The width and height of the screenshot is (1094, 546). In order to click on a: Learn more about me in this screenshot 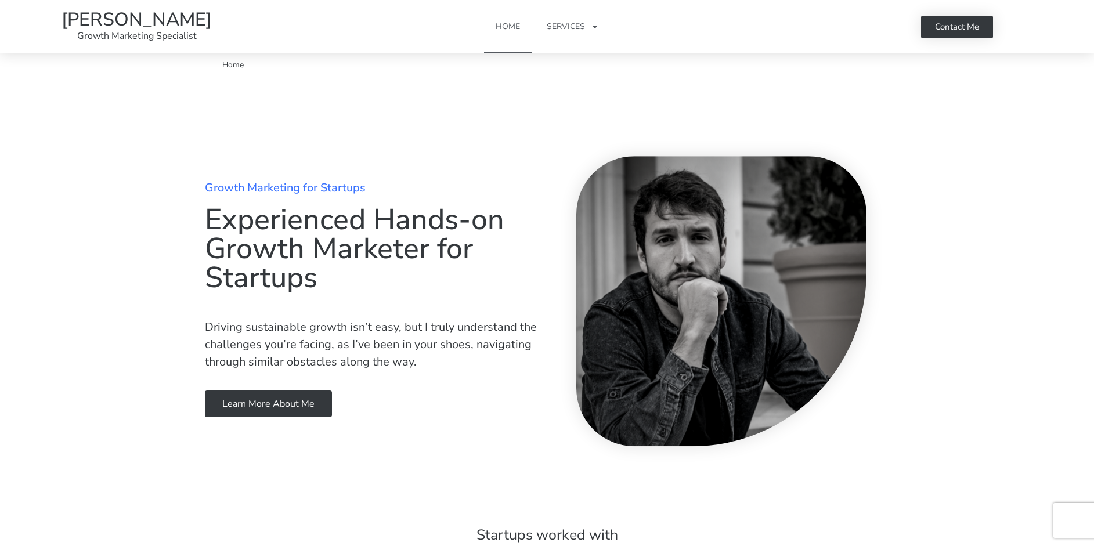, I will do `click(268, 404)`.